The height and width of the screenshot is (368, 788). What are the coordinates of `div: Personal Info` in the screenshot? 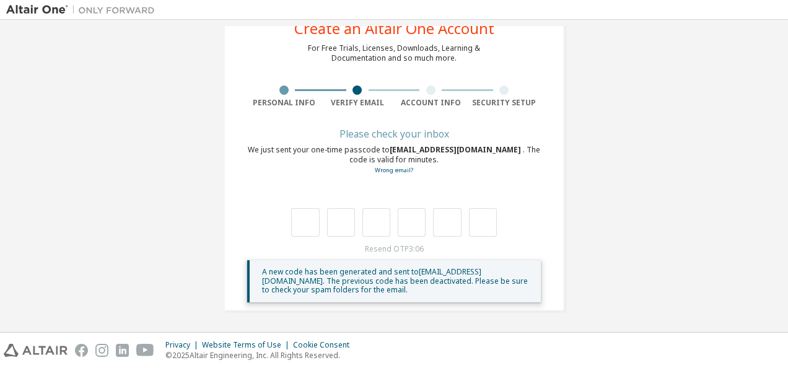 It's located at (284, 103).